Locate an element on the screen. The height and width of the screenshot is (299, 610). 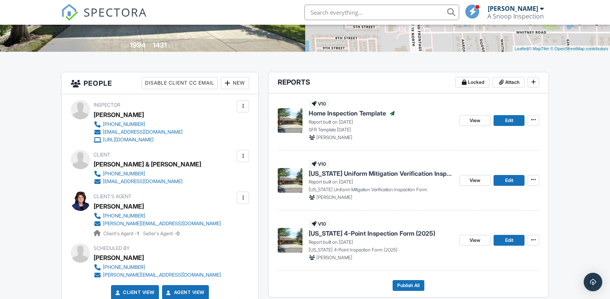
a: © OpenStreetMap contributors is located at coordinates (579, 49).